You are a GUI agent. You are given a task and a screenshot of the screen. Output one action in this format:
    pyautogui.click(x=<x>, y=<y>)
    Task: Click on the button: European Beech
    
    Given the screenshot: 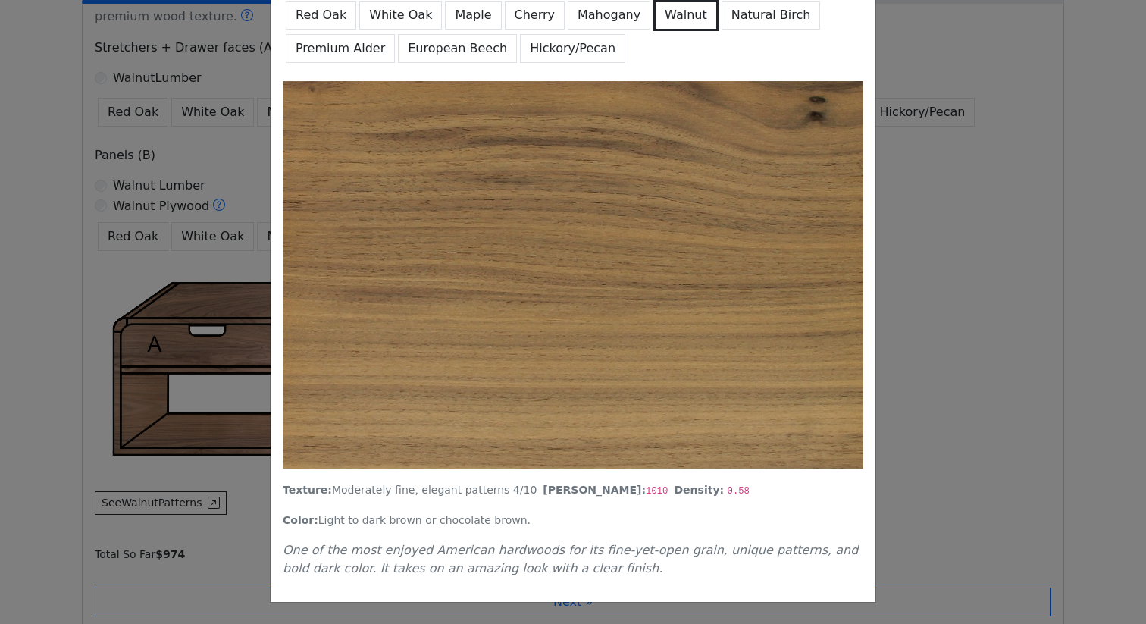 What is the action you would take?
    pyautogui.click(x=457, y=49)
    